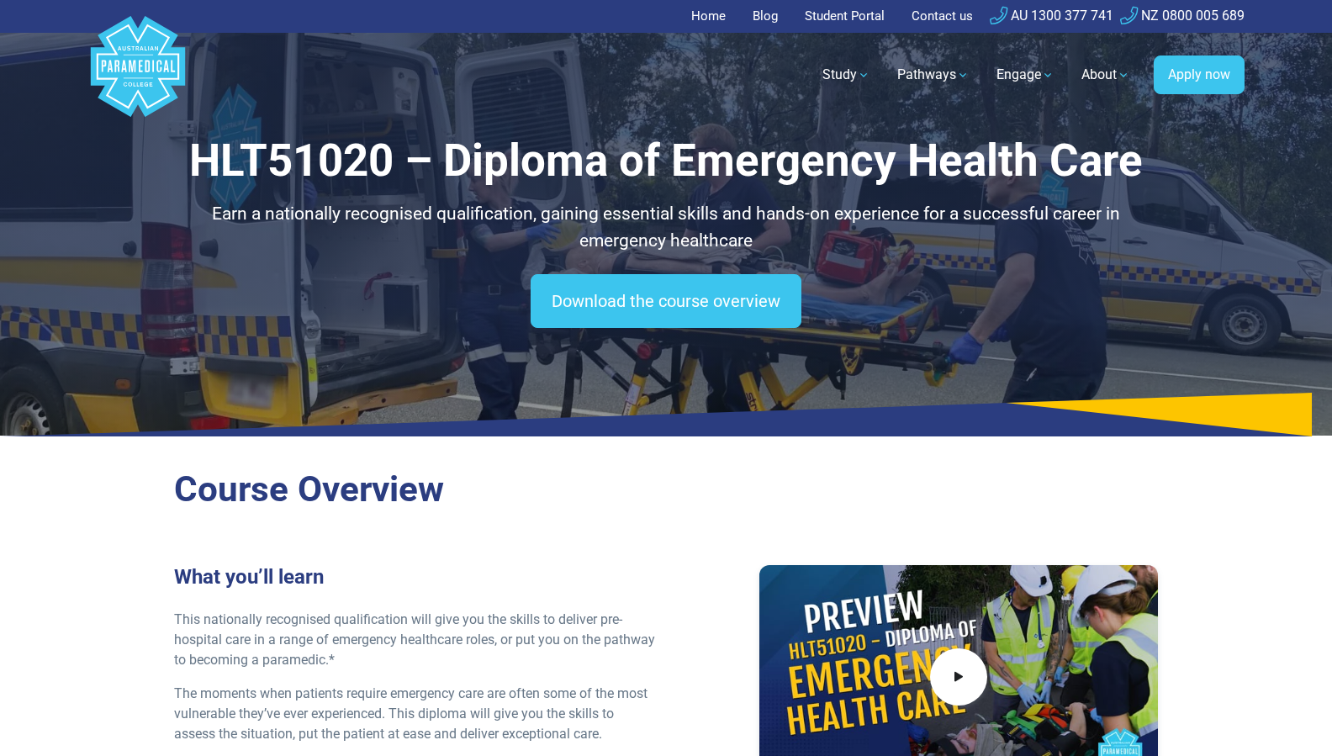 This screenshot has width=1332, height=756. Describe the element at coordinates (933, 75) in the screenshot. I see `a: Pathways` at that location.